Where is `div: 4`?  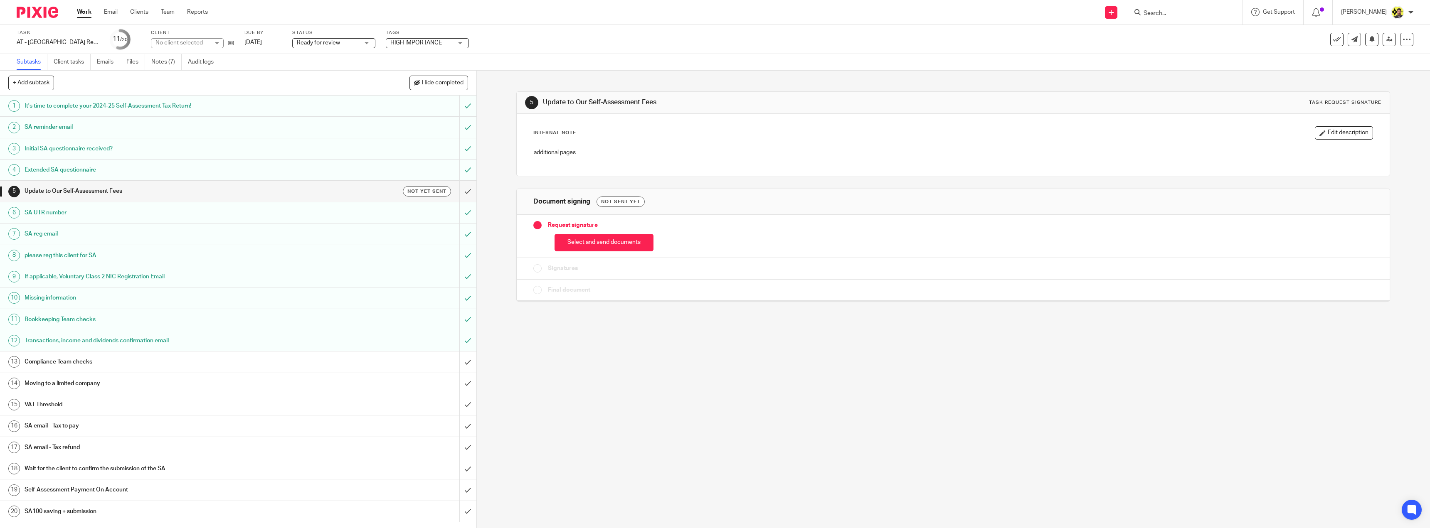 div: 4 is located at coordinates (14, 170).